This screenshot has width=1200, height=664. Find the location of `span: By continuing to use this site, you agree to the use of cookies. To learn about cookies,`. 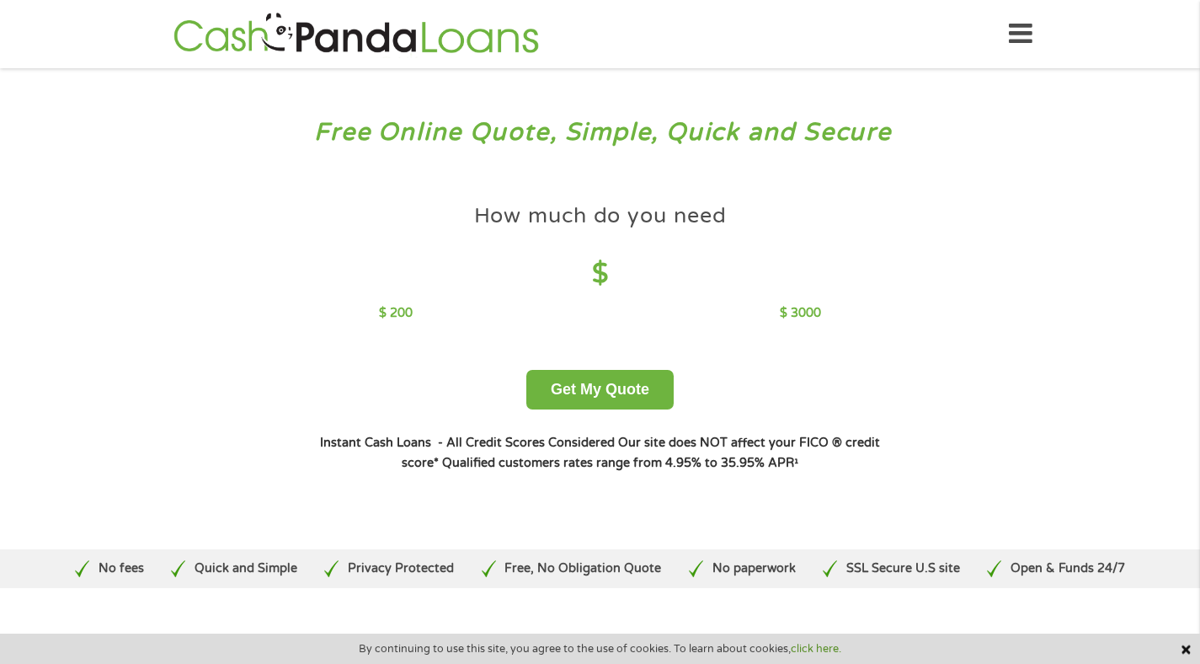

span: By continuing to use this site, you agree to the use of cookies. To learn about cookies, is located at coordinates (600, 648).